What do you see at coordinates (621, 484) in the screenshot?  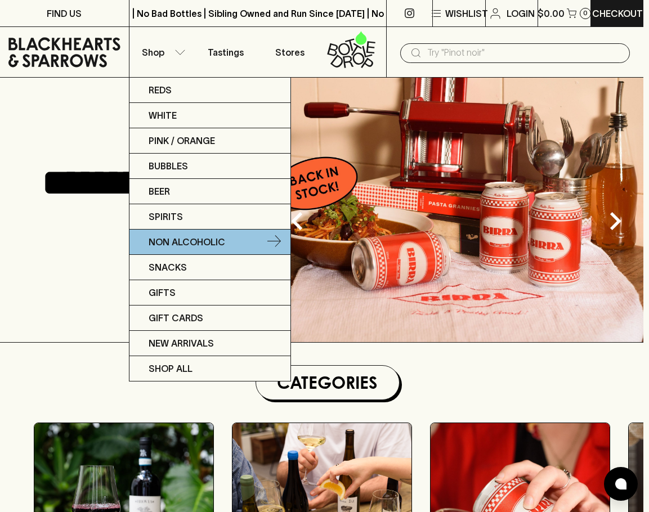 I see `img: bubble-icon` at bounding box center [621, 484].